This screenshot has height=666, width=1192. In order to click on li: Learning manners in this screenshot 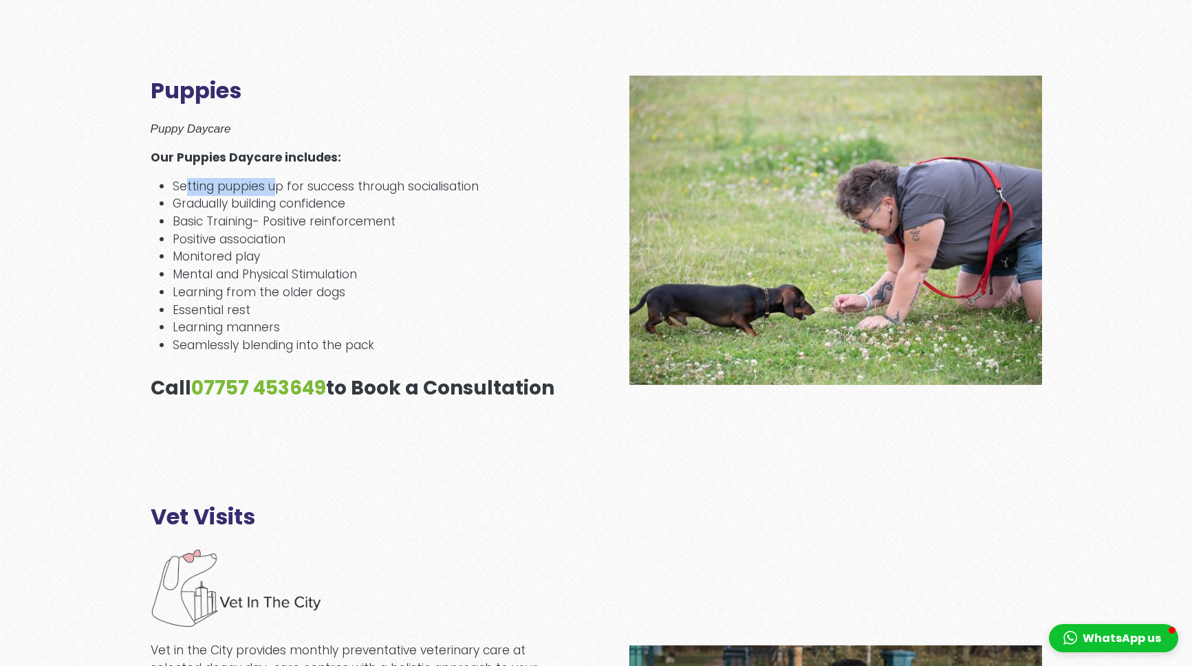, I will do `click(368, 328)`.